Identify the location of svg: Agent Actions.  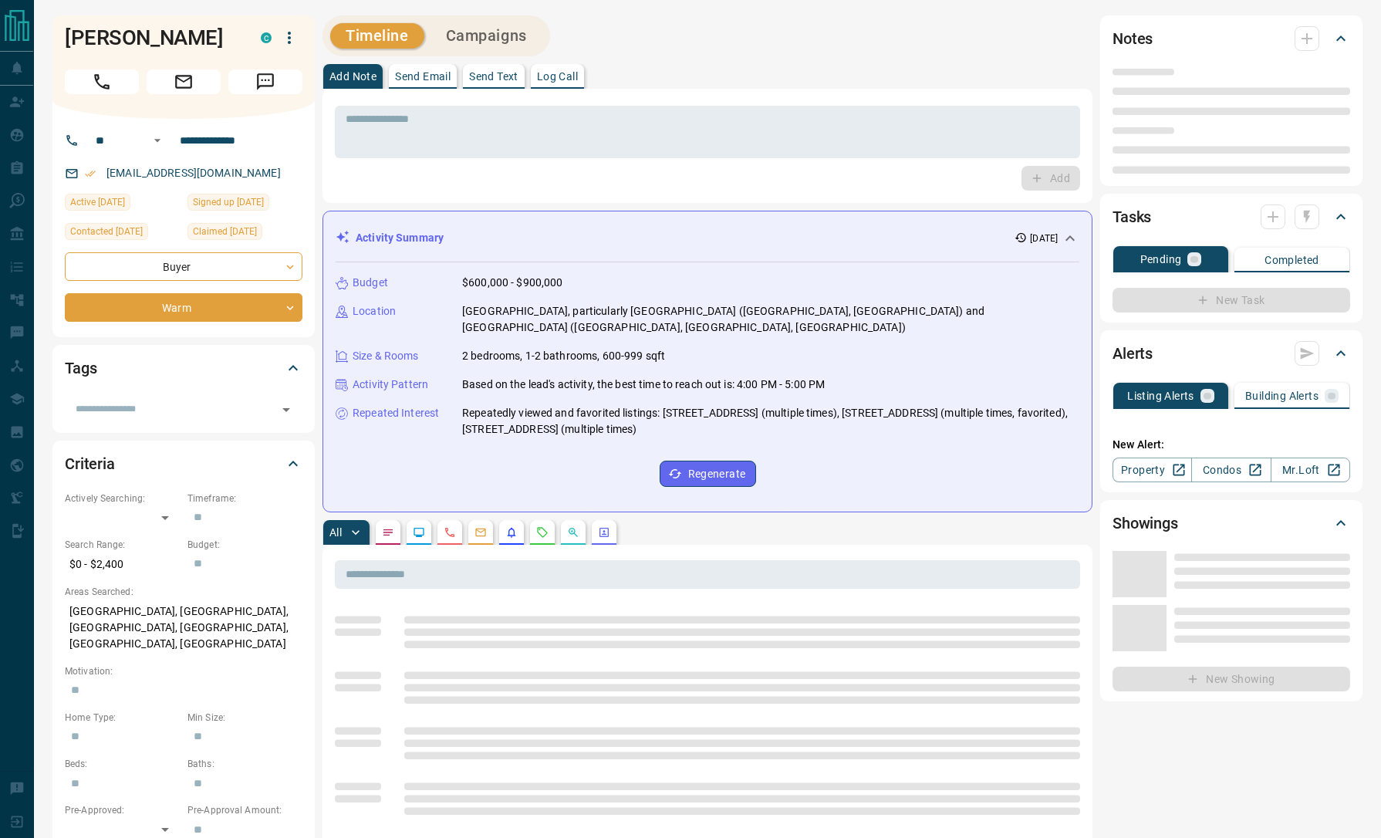
(604, 532).